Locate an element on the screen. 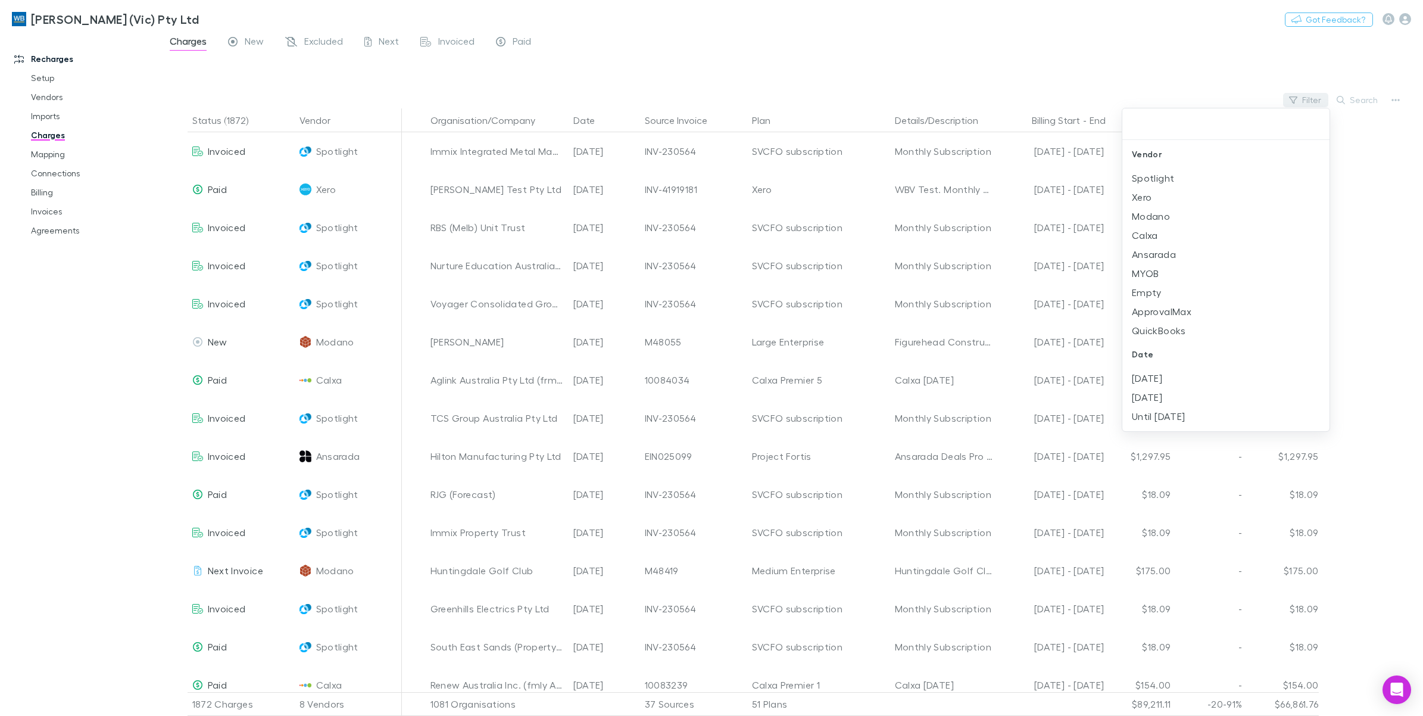 The image size is (1423, 716). li: Calxa is located at coordinates (1226, 235).